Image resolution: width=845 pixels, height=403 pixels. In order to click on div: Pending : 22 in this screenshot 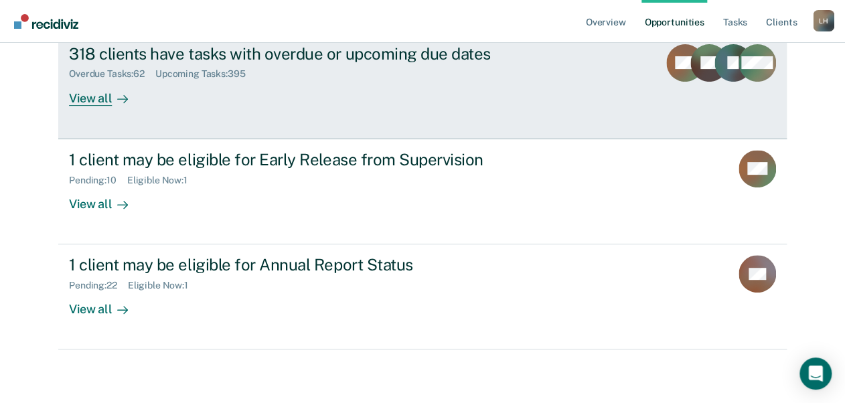, I will do `click(98, 285)`.